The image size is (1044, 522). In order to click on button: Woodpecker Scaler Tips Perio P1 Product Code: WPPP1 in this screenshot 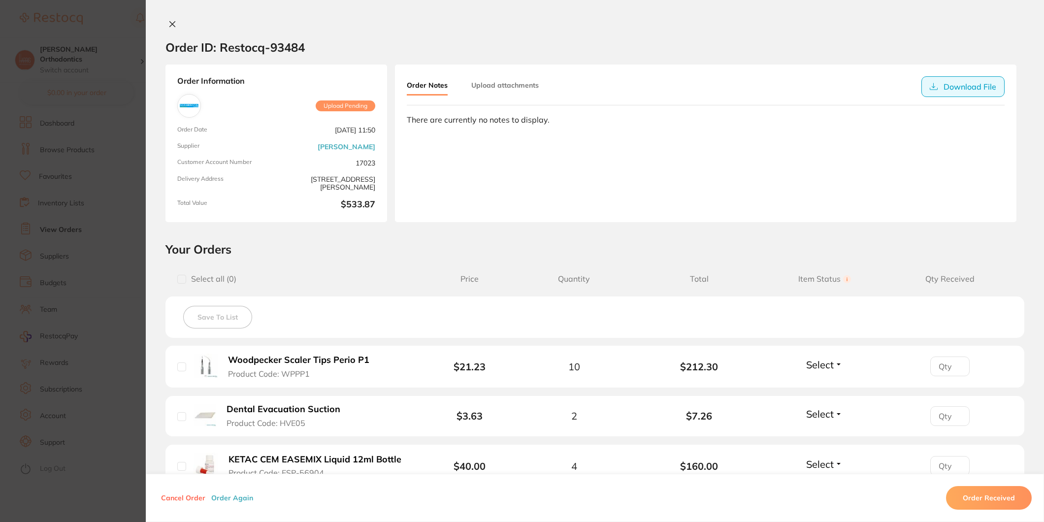, I will do `click(302, 366)`.